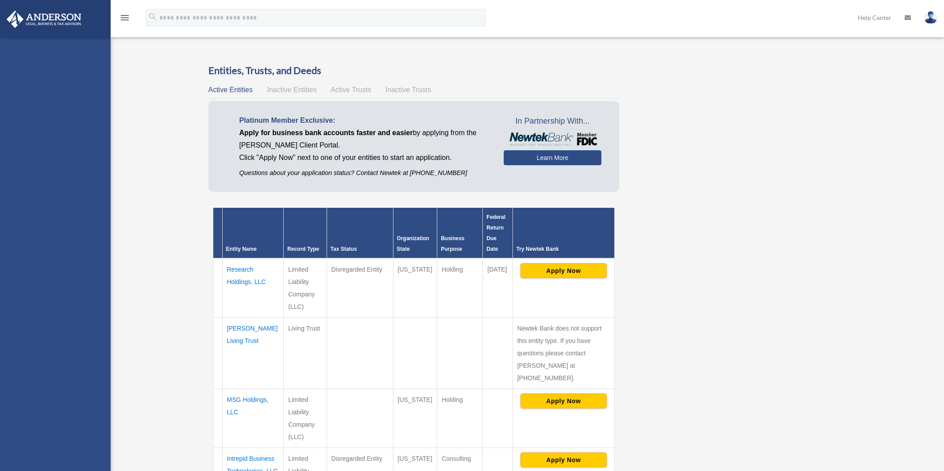  What do you see at coordinates (360, 288) in the screenshot?
I see `td: Disregarded Entity` at bounding box center [360, 288].